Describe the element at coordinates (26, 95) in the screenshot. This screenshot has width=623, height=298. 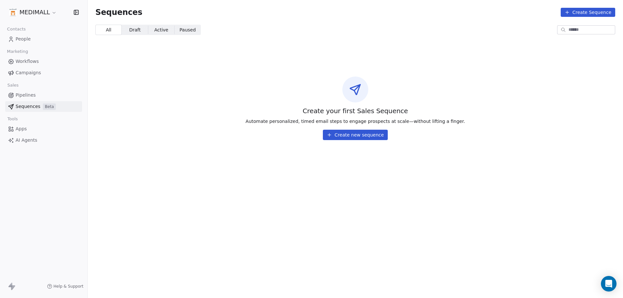
I see `span: Pipelines` at that location.